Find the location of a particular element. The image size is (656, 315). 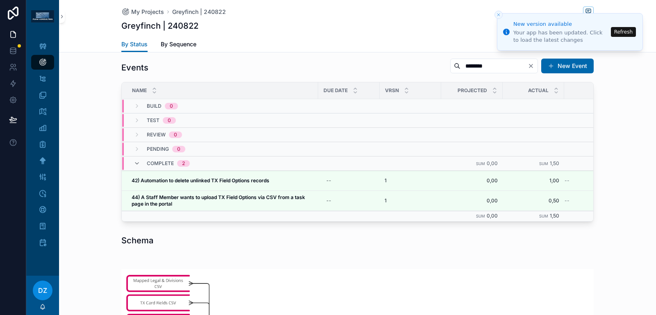

button: Clear is located at coordinates (533, 66).